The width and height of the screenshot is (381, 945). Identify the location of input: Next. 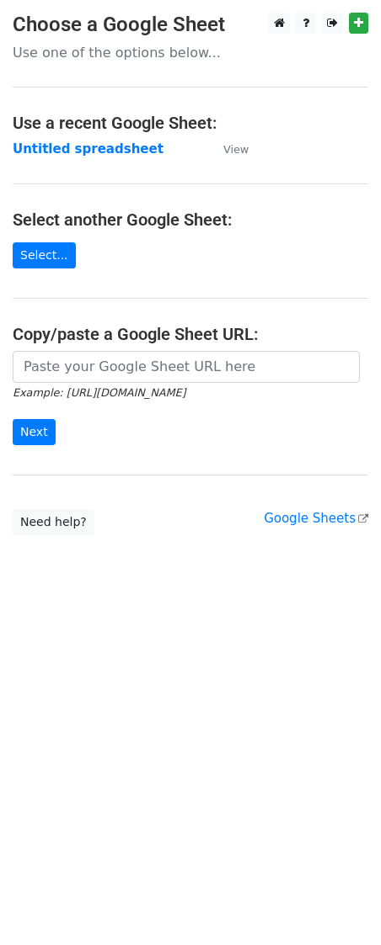
(34, 432).